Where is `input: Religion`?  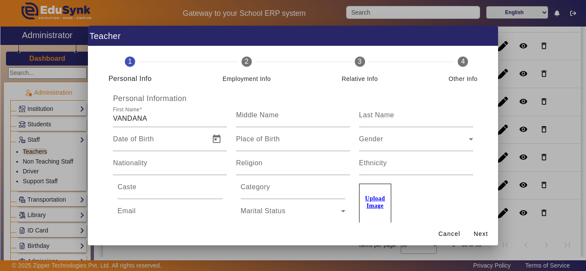 input: Religion is located at coordinates (293, 167).